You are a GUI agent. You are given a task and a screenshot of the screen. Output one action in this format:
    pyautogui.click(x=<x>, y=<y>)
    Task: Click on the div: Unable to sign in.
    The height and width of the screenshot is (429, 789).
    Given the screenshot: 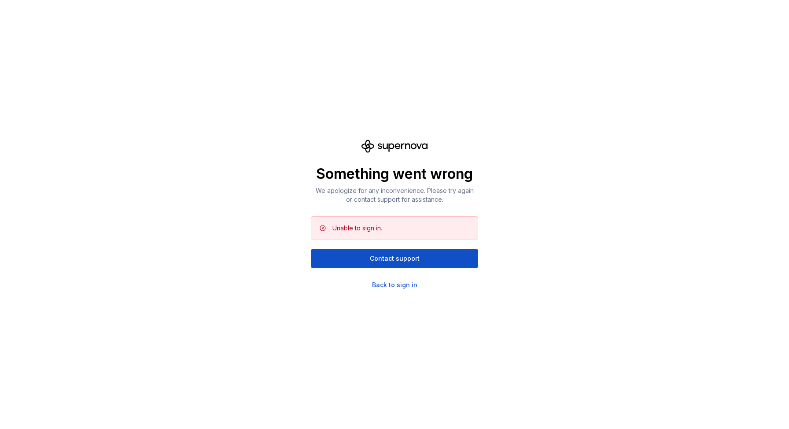 What is the action you would take?
    pyautogui.click(x=357, y=228)
    